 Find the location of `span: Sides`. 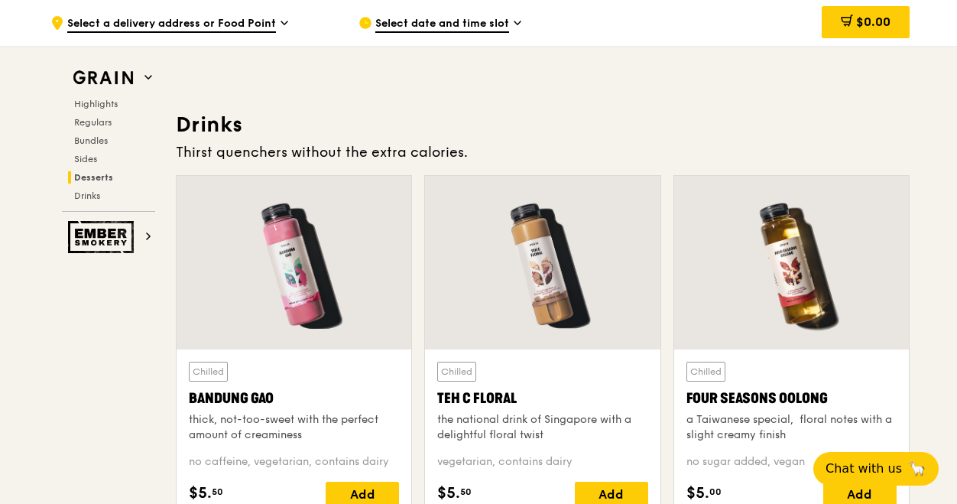

span: Sides is located at coordinates (86, 159).